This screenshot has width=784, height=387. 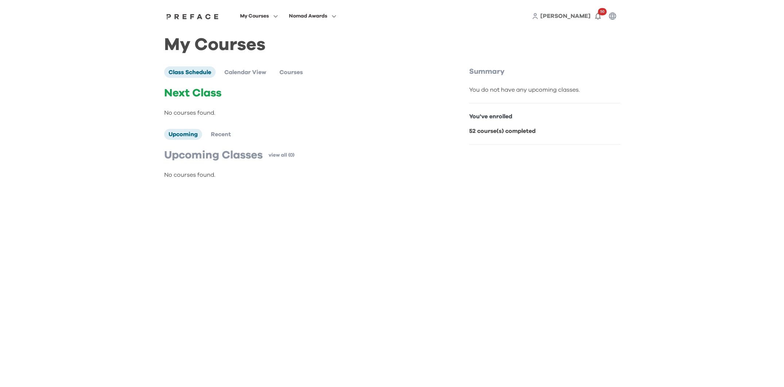 I want to click on div: You do not have any upcoming classes., so click(x=545, y=90).